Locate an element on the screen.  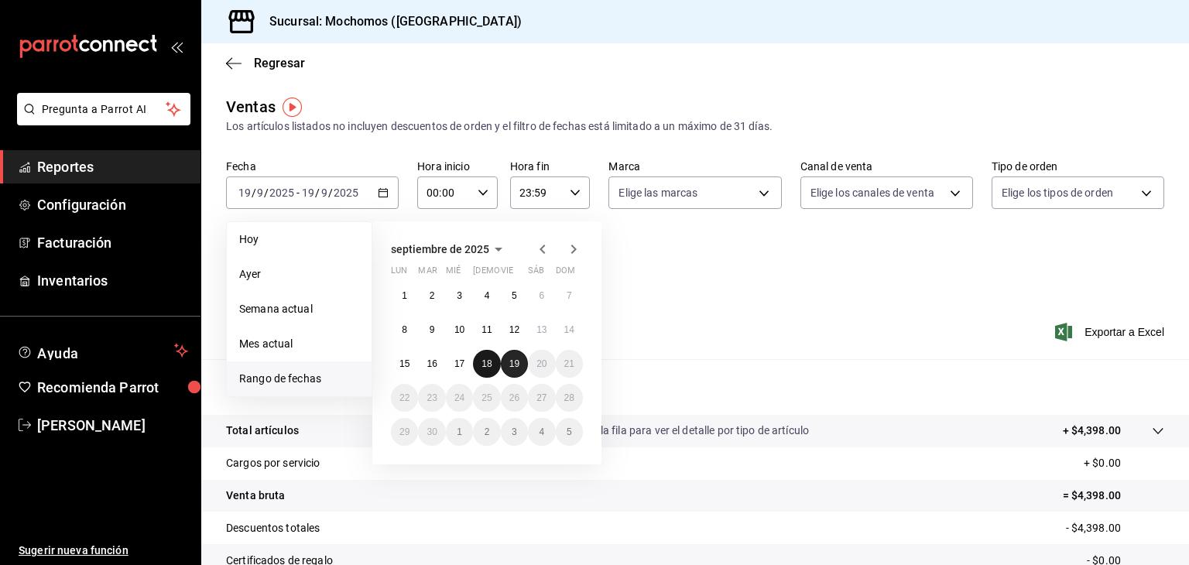
button: 5 de septiembre de 2025 is located at coordinates (514, 296).